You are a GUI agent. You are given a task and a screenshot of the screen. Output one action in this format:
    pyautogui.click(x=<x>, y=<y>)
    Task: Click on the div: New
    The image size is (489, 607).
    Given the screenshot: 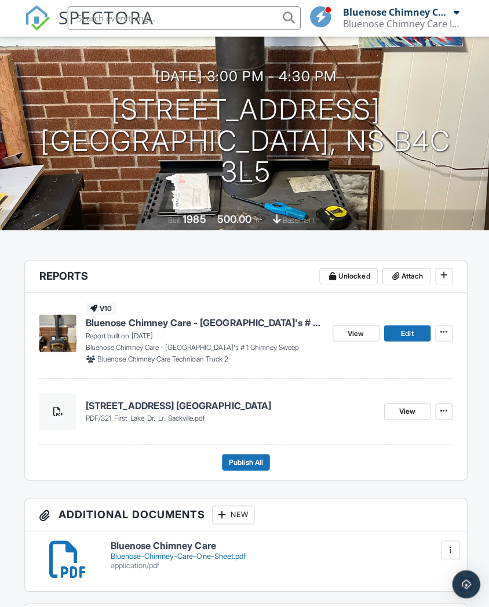 What is the action you would take?
    pyautogui.click(x=232, y=512)
    